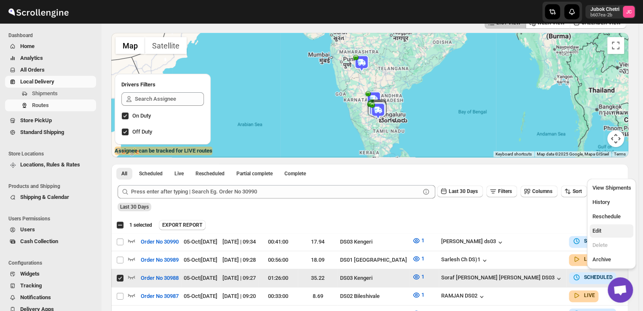 The image size is (643, 311). What do you see at coordinates (543, 191) in the screenshot?
I see `span: Columns` at bounding box center [543, 191].